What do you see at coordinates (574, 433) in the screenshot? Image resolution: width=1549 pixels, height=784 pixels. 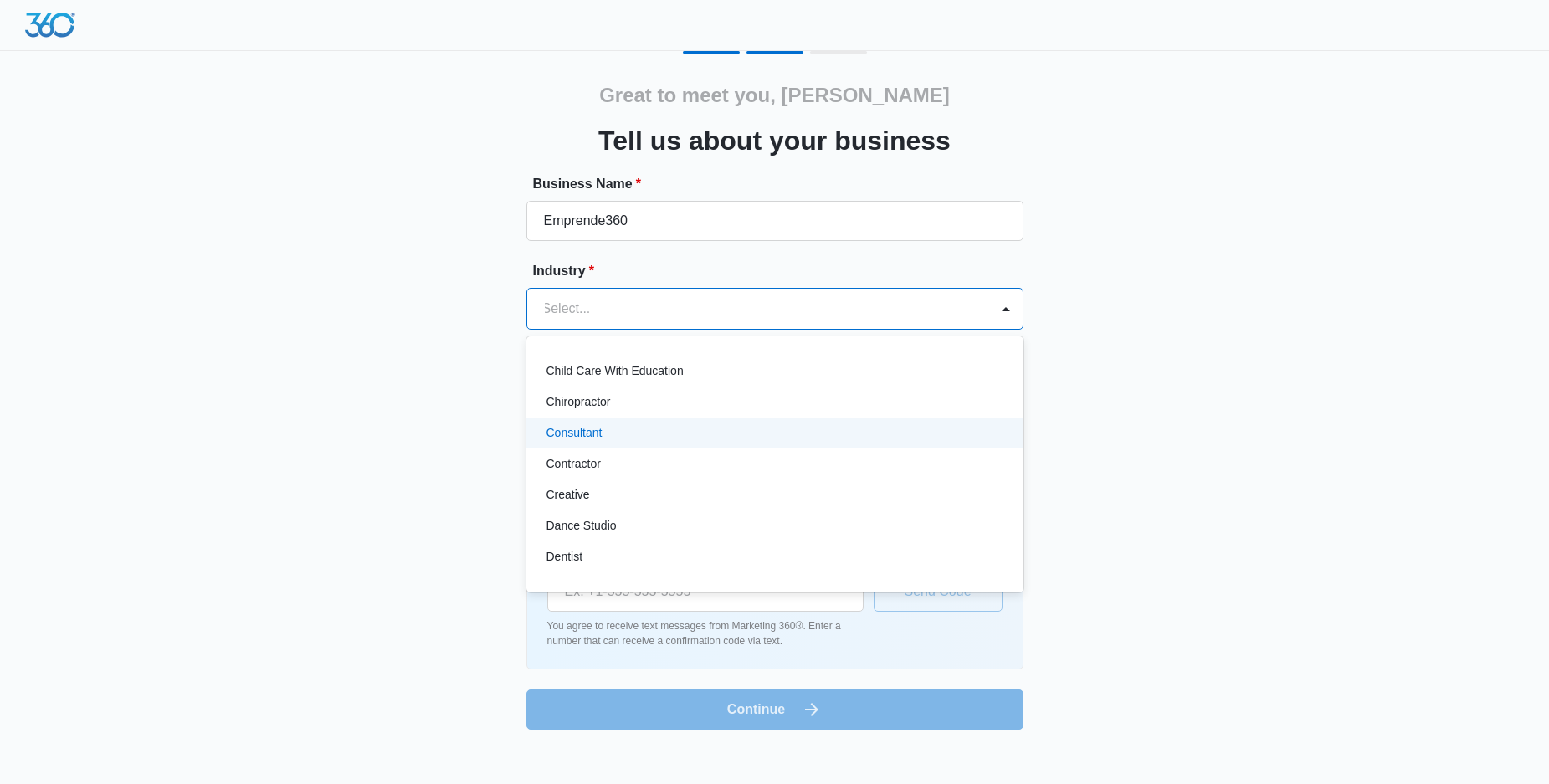 I see `p: Consultant` at bounding box center [574, 433].